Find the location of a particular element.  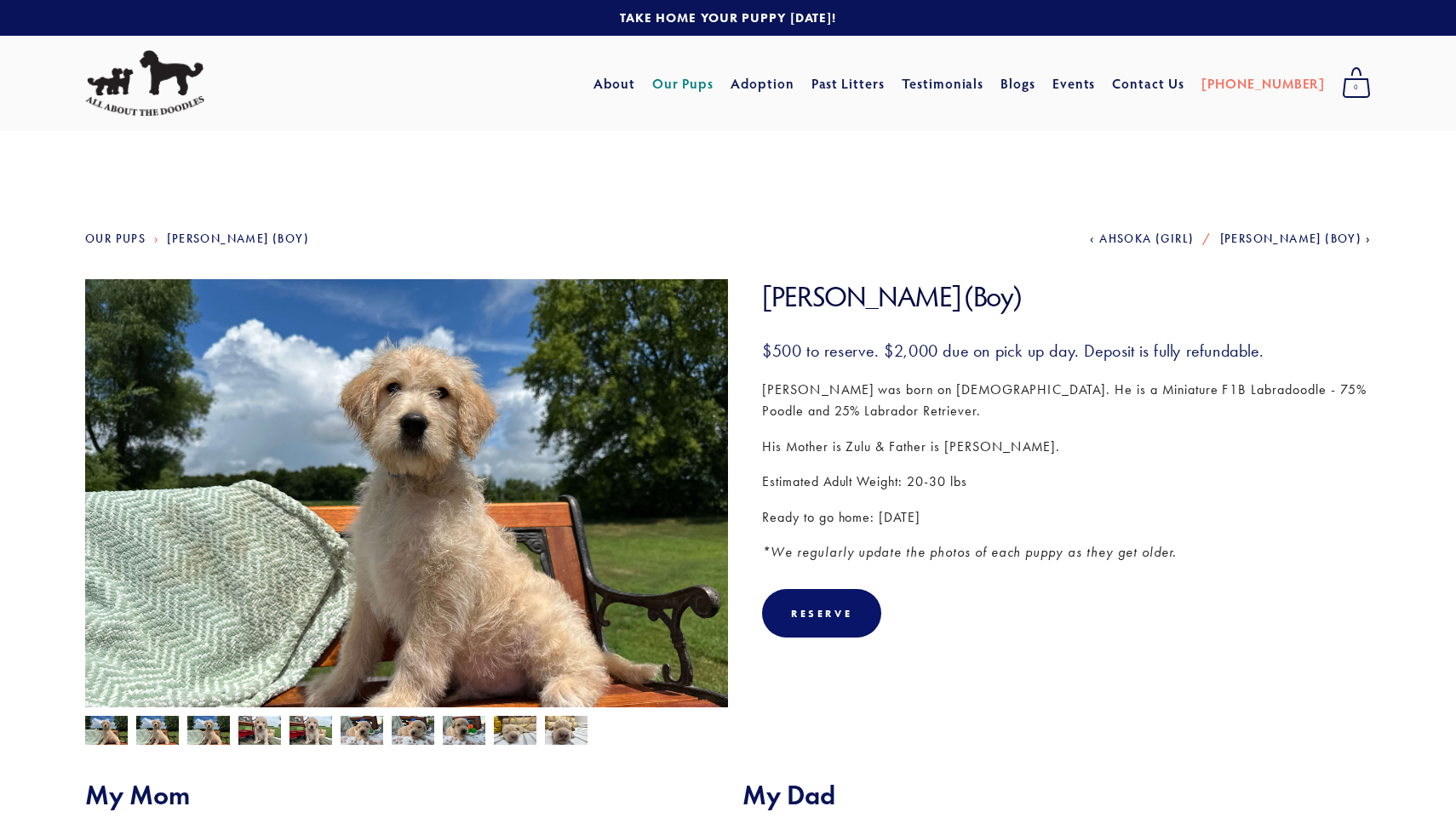

a: Events is located at coordinates (1073, 83).